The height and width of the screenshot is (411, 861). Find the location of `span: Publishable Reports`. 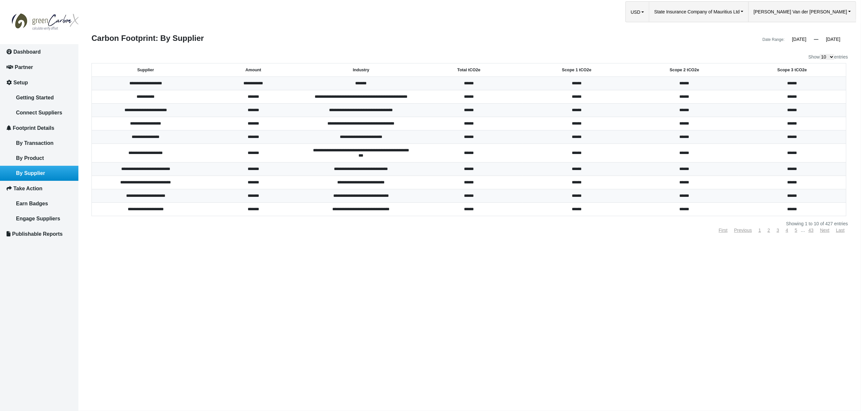

span: Publishable Reports is located at coordinates (37, 234).